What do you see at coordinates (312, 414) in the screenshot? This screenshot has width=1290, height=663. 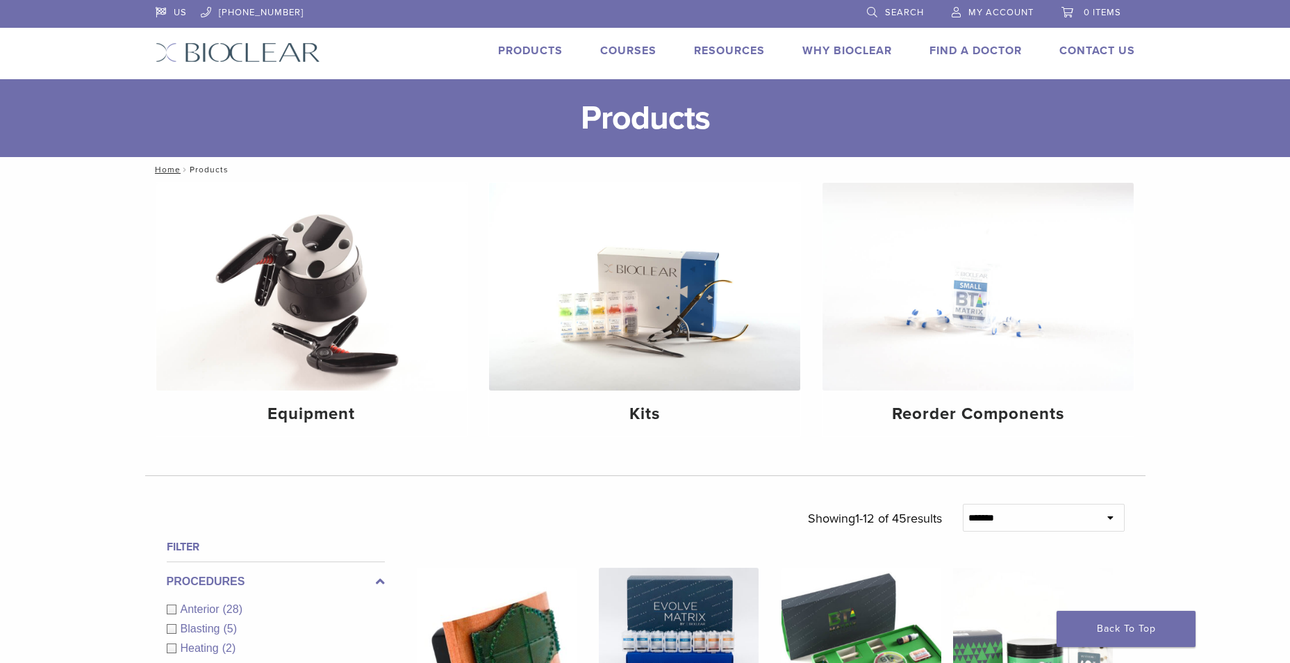 I see `h4: Equipment` at bounding box center [312, 414].